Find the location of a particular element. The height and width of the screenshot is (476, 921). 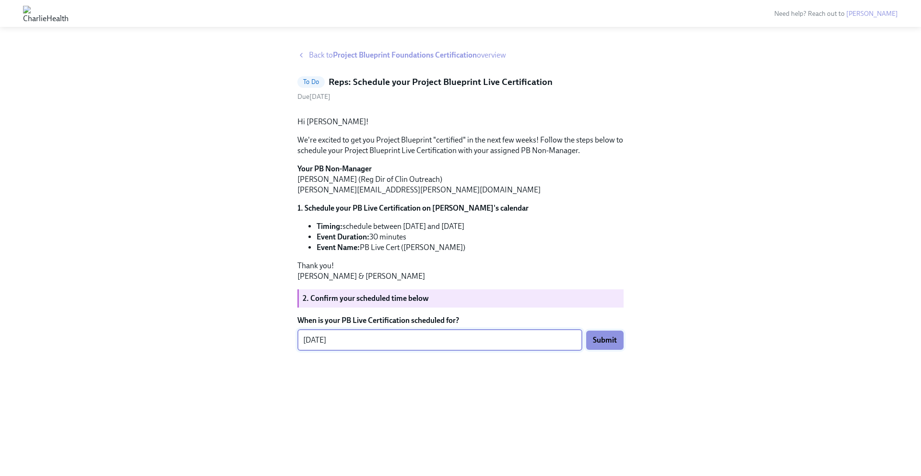

a: Back toProject Blueprint Foundations Certificationoverview is located at coordinates (461, 55).